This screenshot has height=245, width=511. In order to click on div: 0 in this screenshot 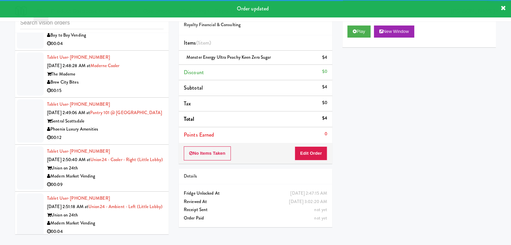, I will do `click(326, 134)`.